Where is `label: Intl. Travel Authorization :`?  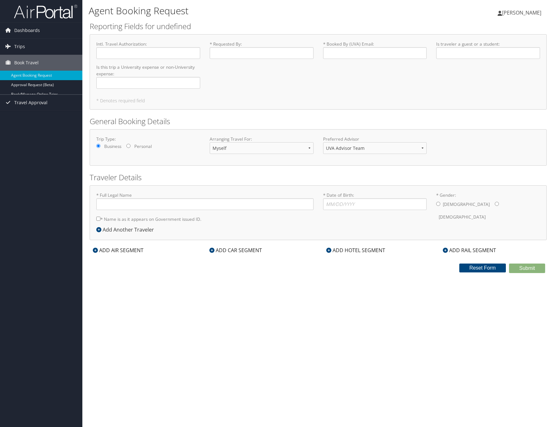 label: Intl. Travel Authorization : is located at coordinates (148, 50).